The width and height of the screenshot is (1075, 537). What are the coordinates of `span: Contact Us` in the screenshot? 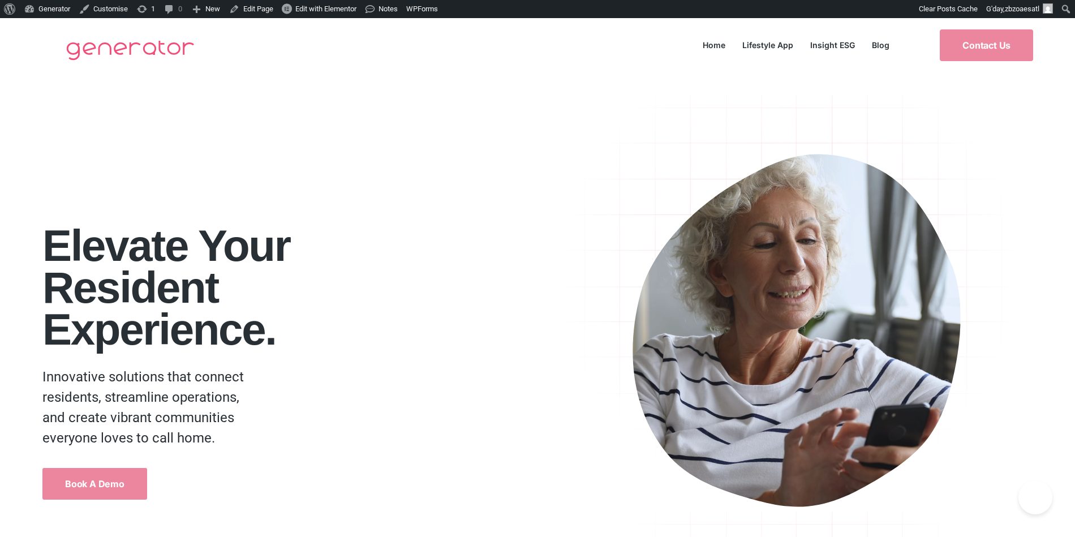 It's located at (987, 45).